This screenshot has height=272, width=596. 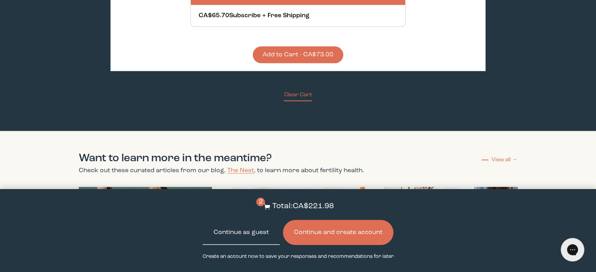 What do you see at coordinates (500, 160) in the screenshot?
I see `a: View all →` at bounding box center [500, 160].